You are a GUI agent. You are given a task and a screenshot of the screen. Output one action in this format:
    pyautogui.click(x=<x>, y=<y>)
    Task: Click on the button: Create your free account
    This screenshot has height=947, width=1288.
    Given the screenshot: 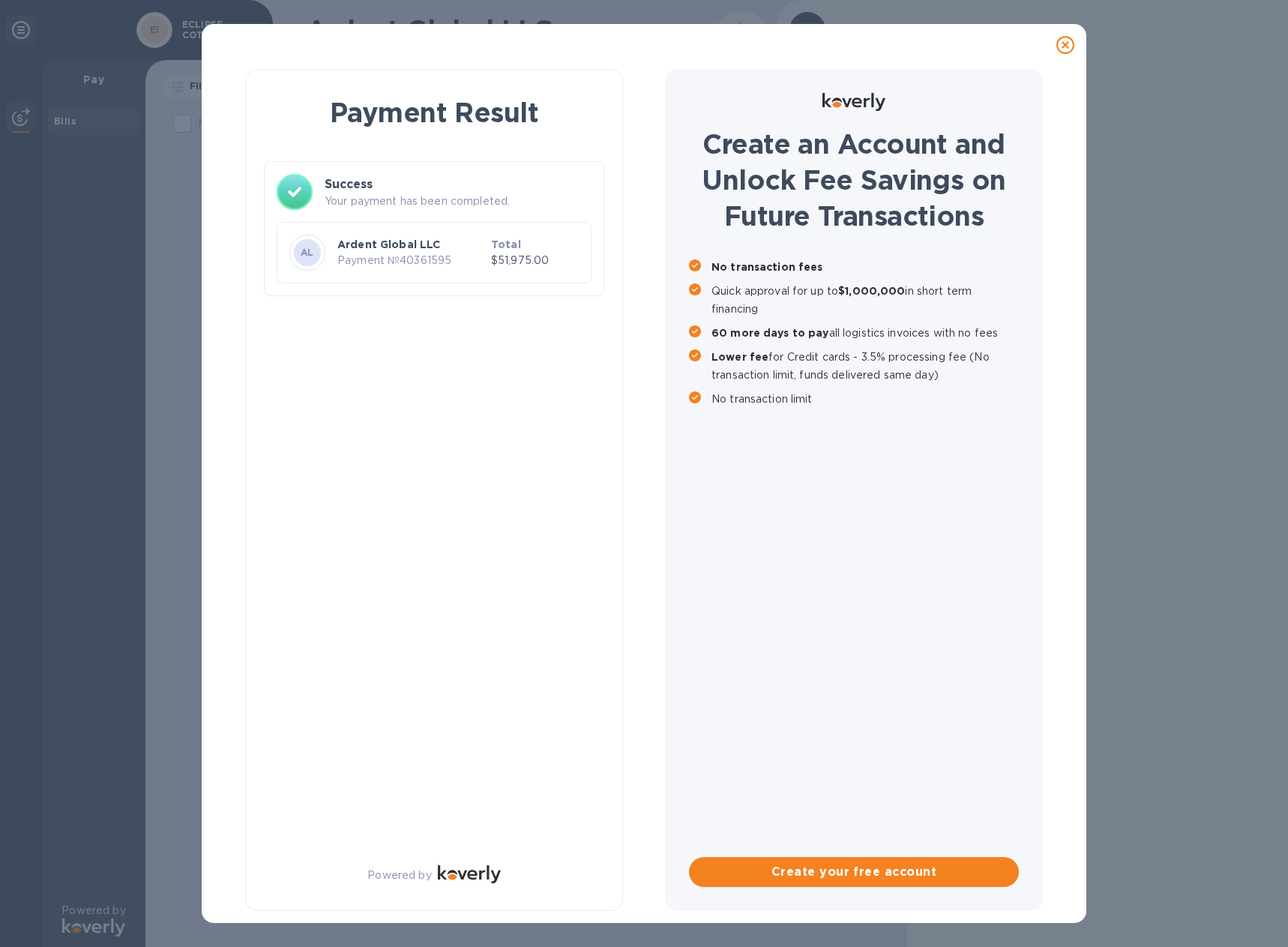 What is the action you would take?
    pyautogui.click(x=854, y=872)
    